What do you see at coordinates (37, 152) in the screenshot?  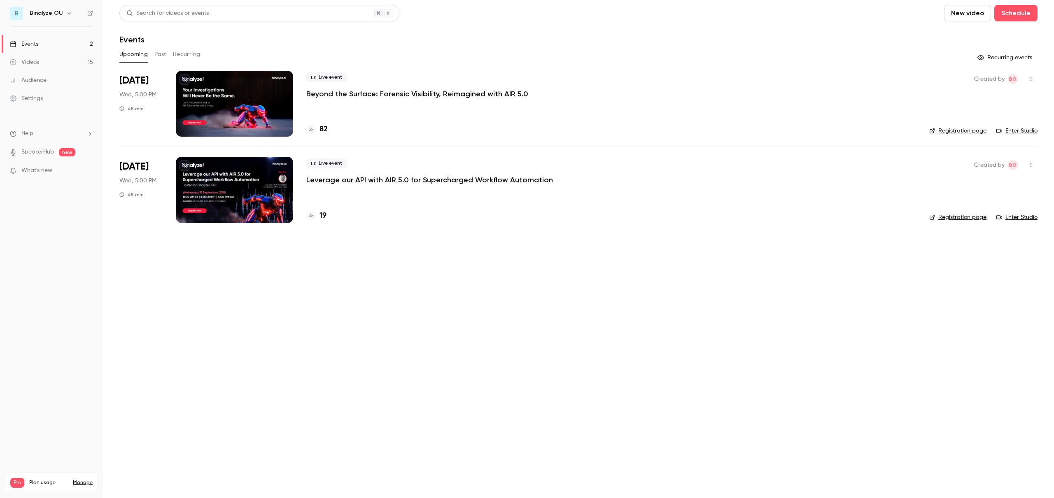 I see `a: SpeakerHub` at bounding box center [37, 152].